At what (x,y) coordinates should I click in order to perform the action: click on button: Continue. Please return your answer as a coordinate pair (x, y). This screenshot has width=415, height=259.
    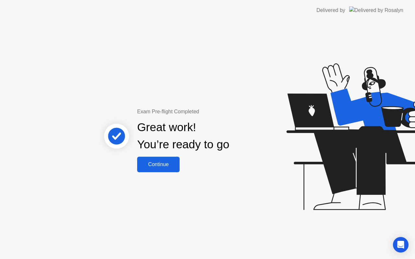
    Looking at the image, I should click on (158, 165).